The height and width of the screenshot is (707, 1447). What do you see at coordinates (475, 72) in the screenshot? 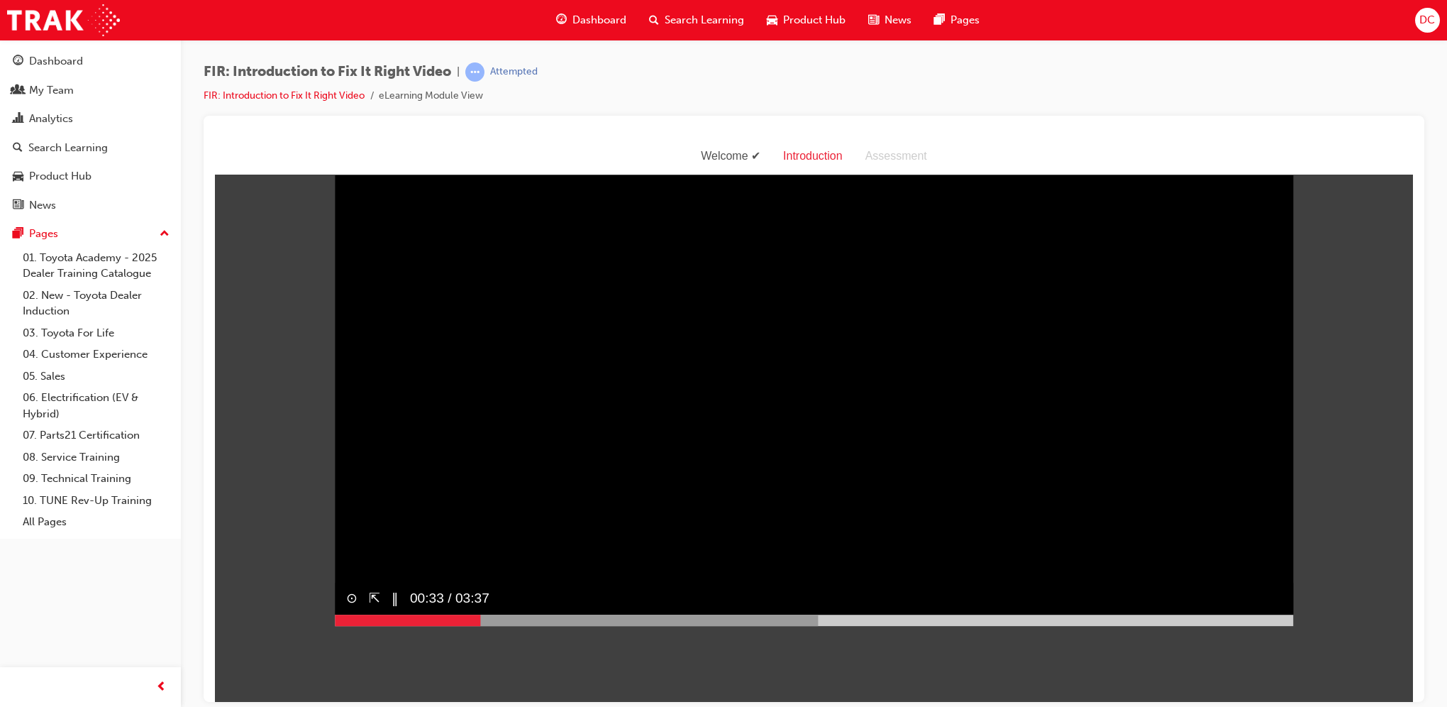
I see `span: learningRecordVerb_ATTEMPT-icon` at bounding box center [475, 72].